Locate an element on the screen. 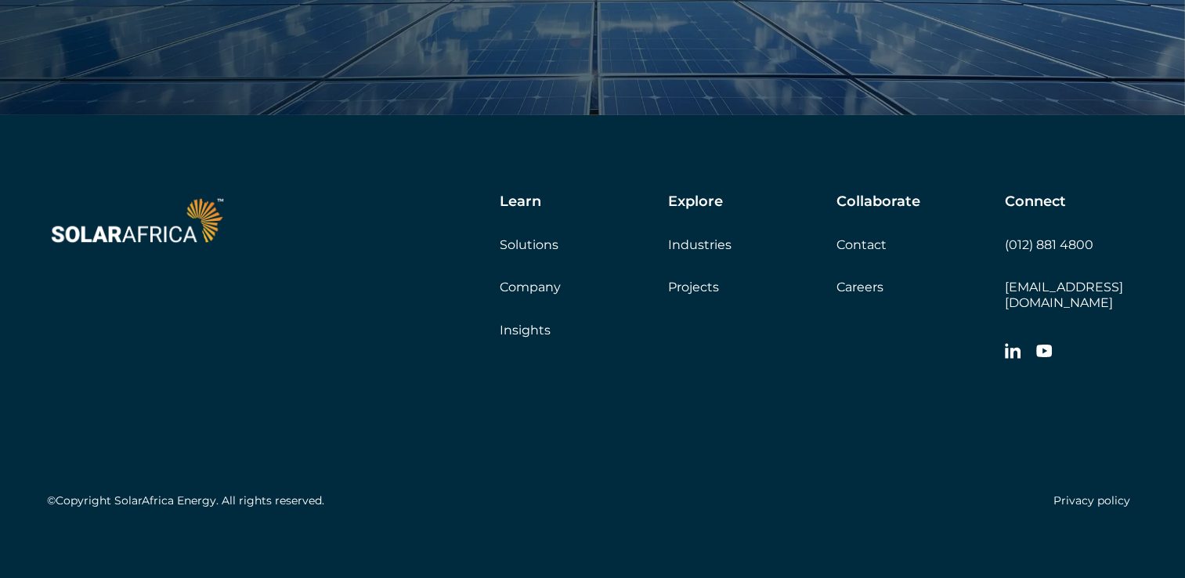 This screenshot has height=578, width=1185. a: Contact is located at coordinates (862, 244).